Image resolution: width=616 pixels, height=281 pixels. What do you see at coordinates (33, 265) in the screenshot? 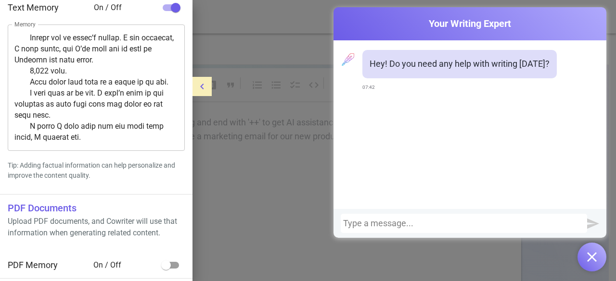
I see `span: PDF Memory` at bounding box center [33, 265].